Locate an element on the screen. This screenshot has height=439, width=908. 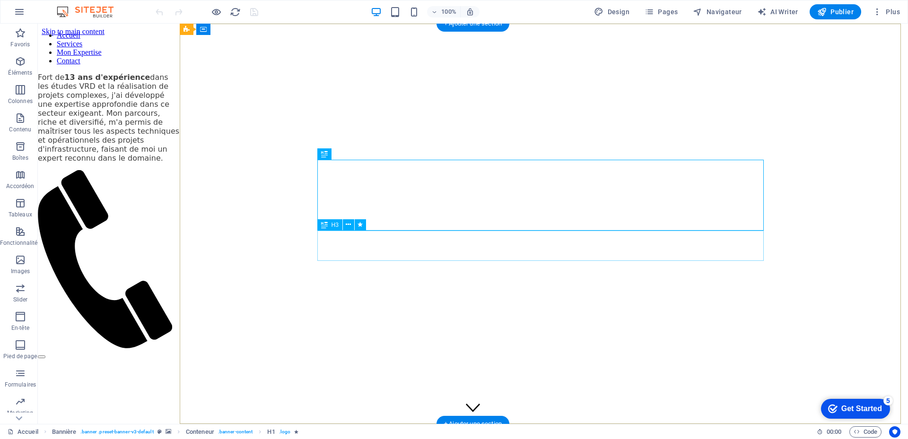
p: Éléments is located at coordinates (20, 73).